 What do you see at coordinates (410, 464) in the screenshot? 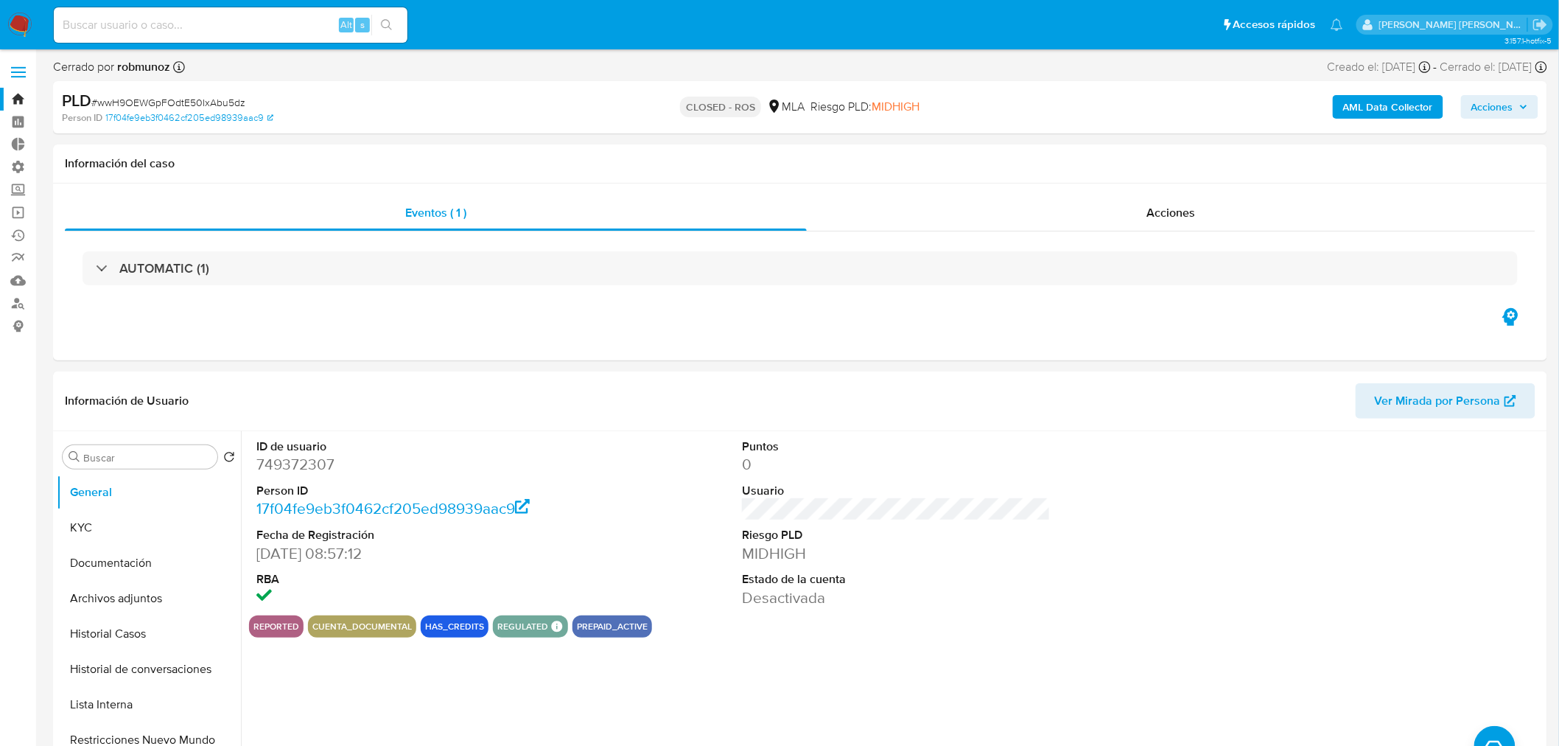
I see `dd: 749372307` at bounding box center [410, 464].